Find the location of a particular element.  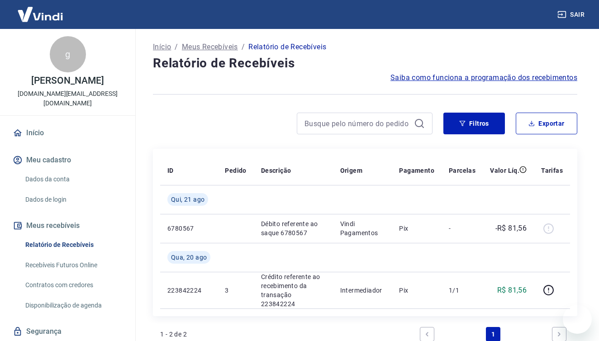

a: Dados de login is located at coordinates (73, 199).